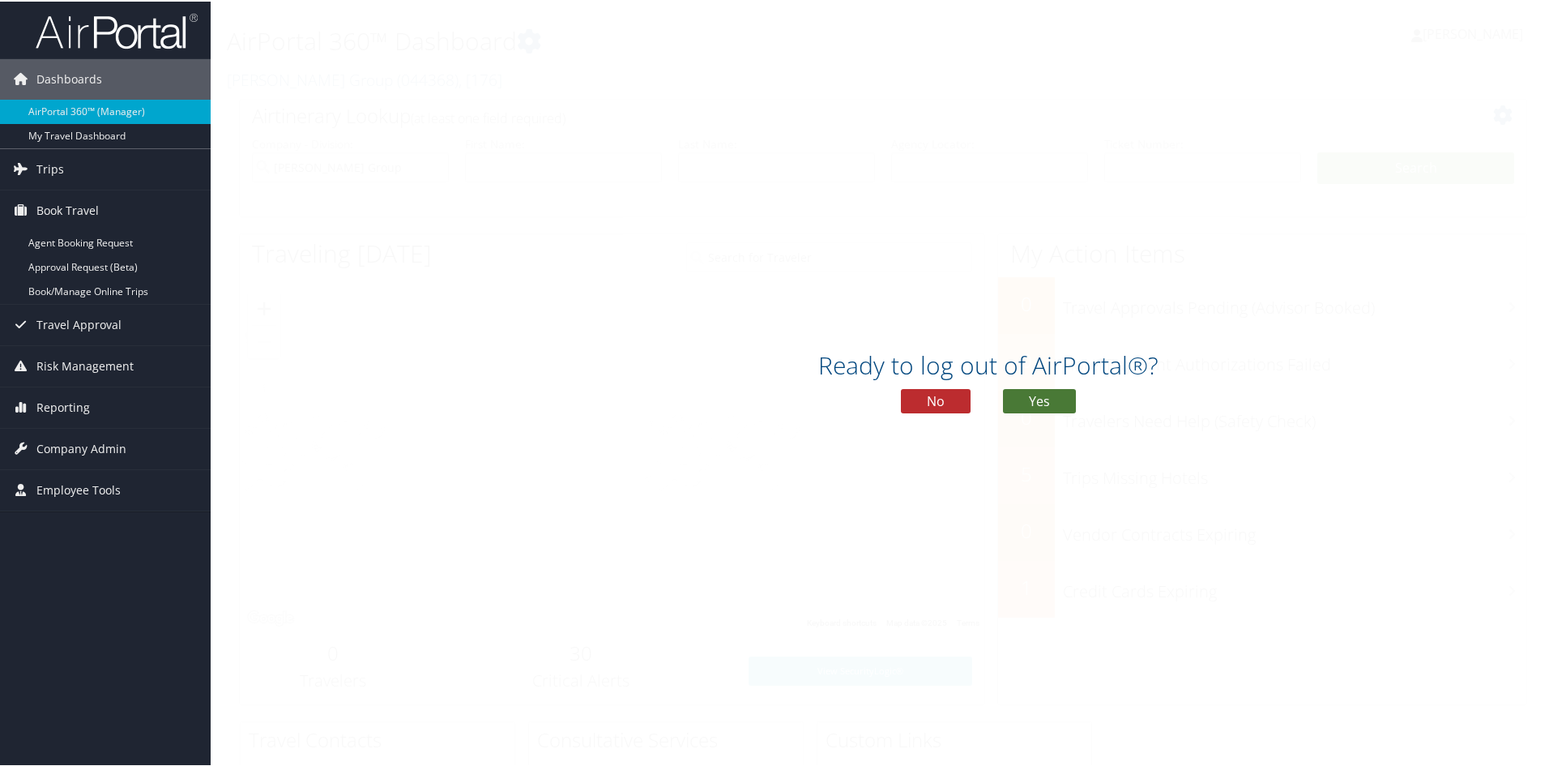 The height and width of the screenshot is (766, 1549). Describe the element at coordinates (936, 399) in the screenshot. I see `button: No` at that location.